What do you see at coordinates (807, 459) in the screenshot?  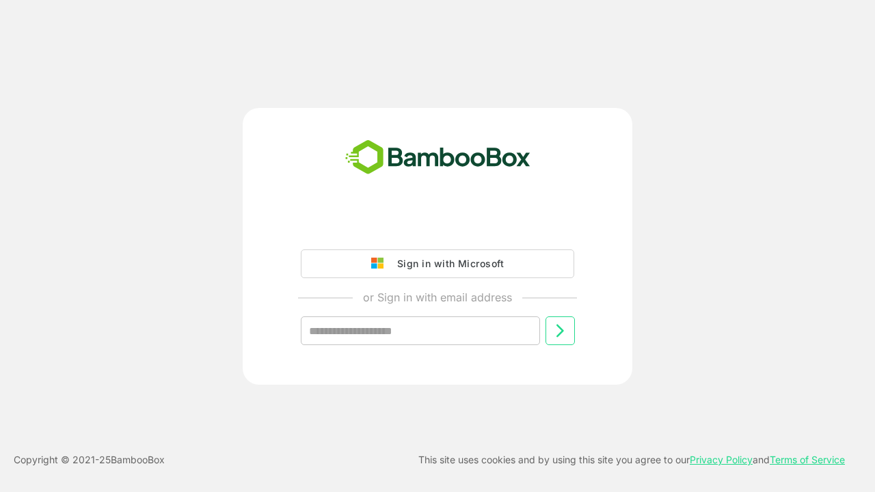 I see `a: Terms of Service` at bounding box center [807, 459].